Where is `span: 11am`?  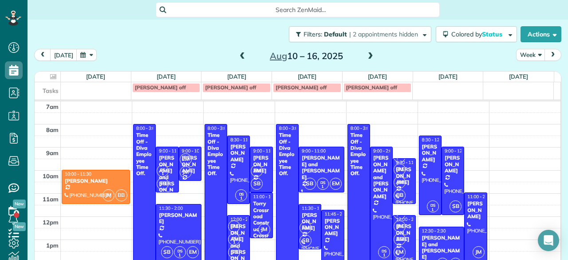
span: 11am is located at coordinates (51, 199).